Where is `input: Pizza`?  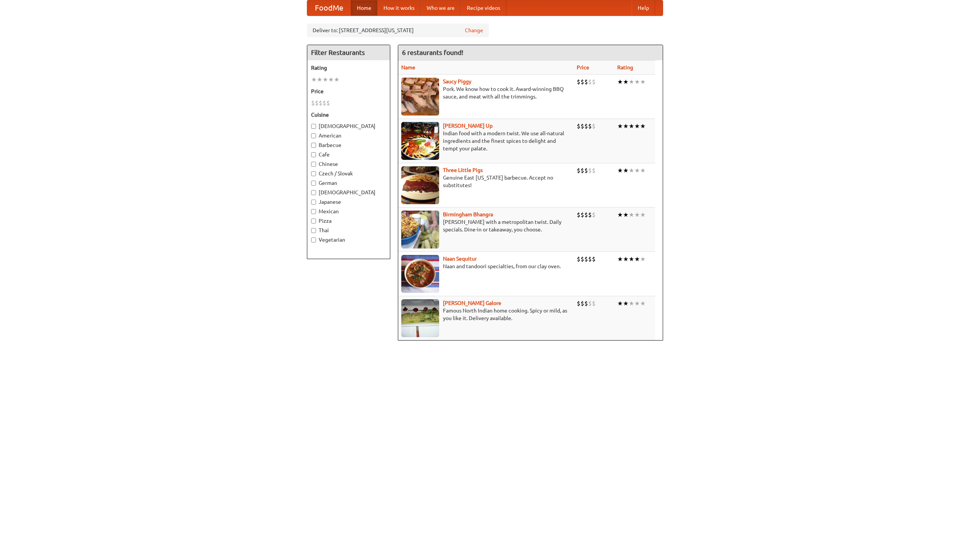
input: Pizza is located at coordinates (313, 221).